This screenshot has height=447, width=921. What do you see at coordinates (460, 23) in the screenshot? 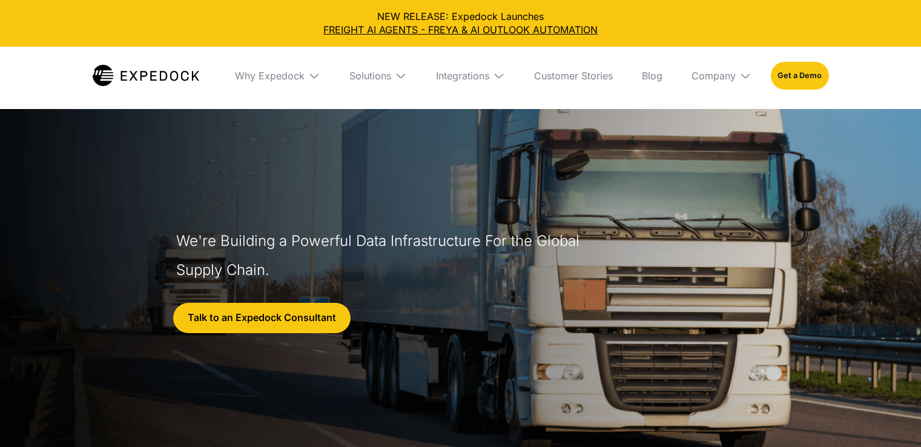
I see `div: NEW RELEASE: Expedock Launches` at bounding box center [460, 23].